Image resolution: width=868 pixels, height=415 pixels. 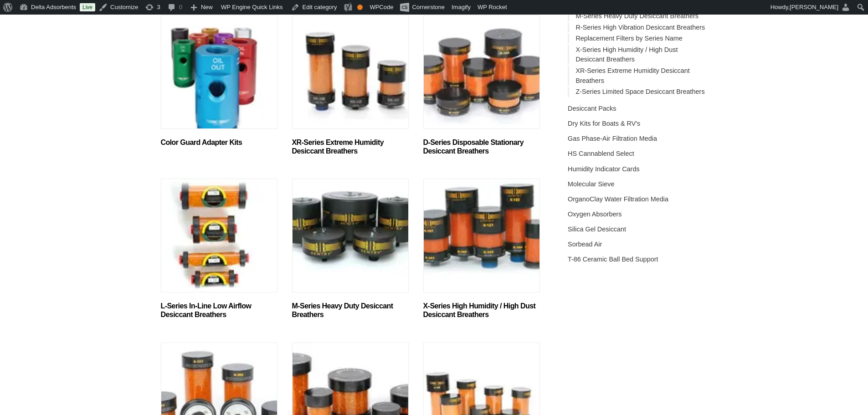 What do you see at coordinates (632, 76) in the screenshot?
I see `a: XR-Series Extreme Humidity Desiccant Breathers` at bounding box center [632, 76].